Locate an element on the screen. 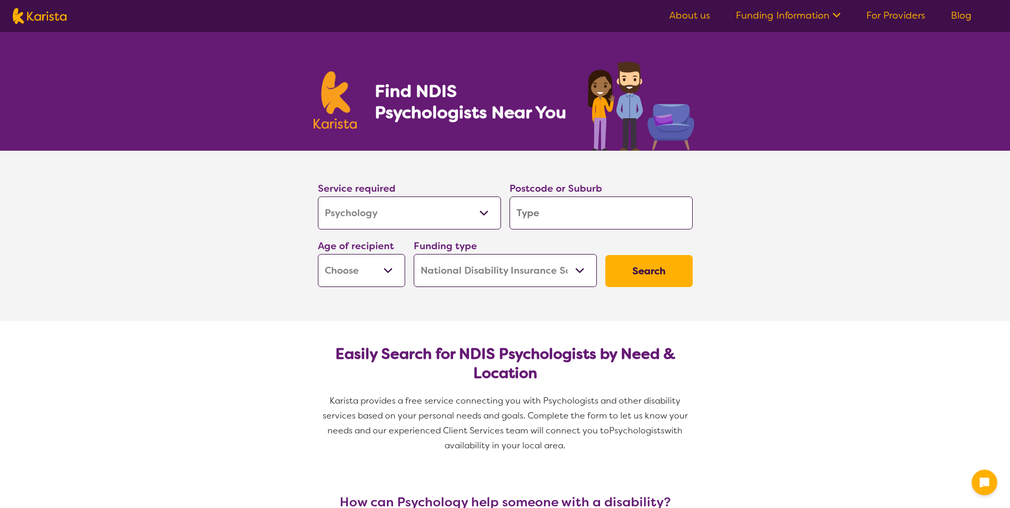 The width and height of the screenshot is (1010, 508). a: Funding Information is located at coordinates (788, 15).